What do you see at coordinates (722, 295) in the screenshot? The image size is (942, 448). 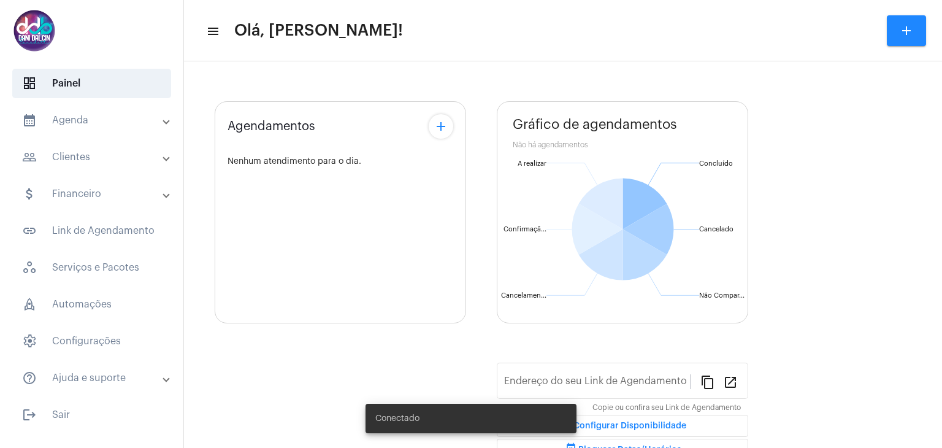 I see `text: Não Compar...` at bounding box center [722, 295].